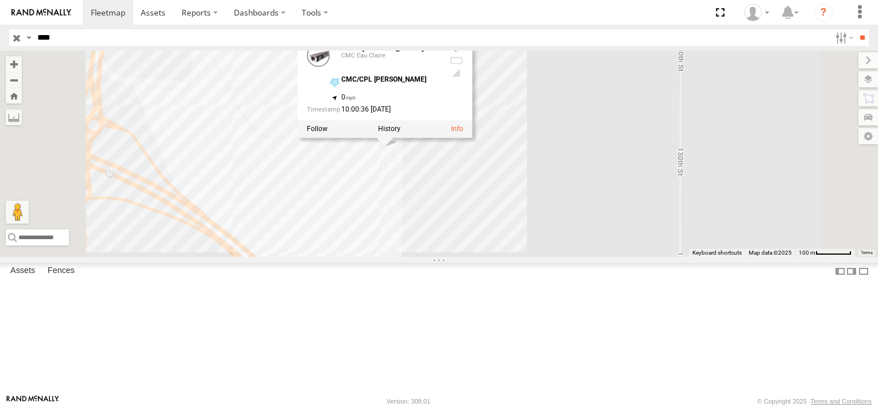  What do you see at coordinates (867, 252) in the screenshot?
I see `a: Terms (opens in new tab)` at bounding box center [867, 252].